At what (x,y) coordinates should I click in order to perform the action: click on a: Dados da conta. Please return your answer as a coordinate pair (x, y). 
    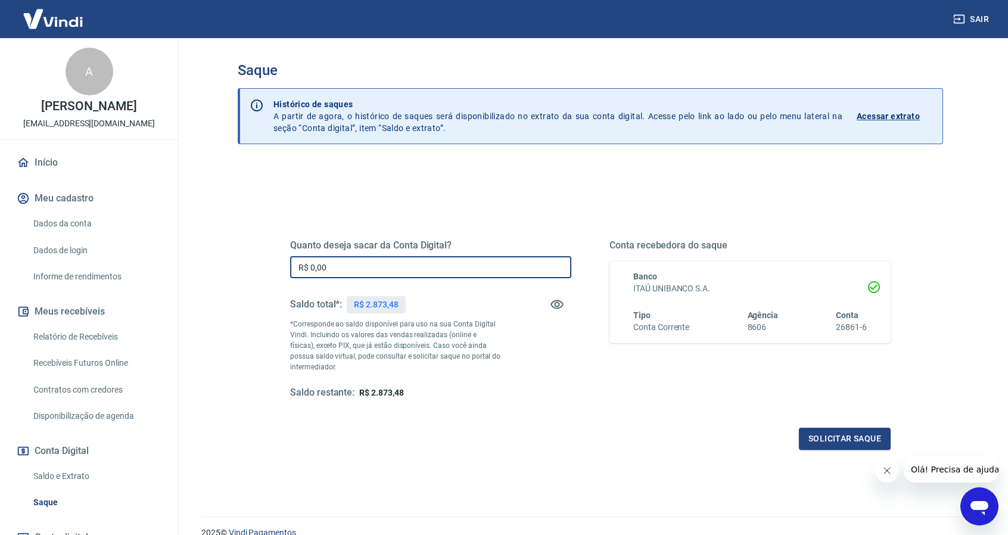
    Looking at the image, I should click on (96, 223).